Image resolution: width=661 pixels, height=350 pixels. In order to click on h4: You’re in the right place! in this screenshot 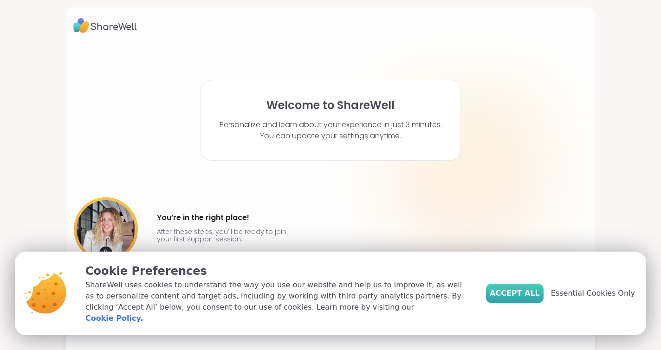, I will do `click(224, 218)`.